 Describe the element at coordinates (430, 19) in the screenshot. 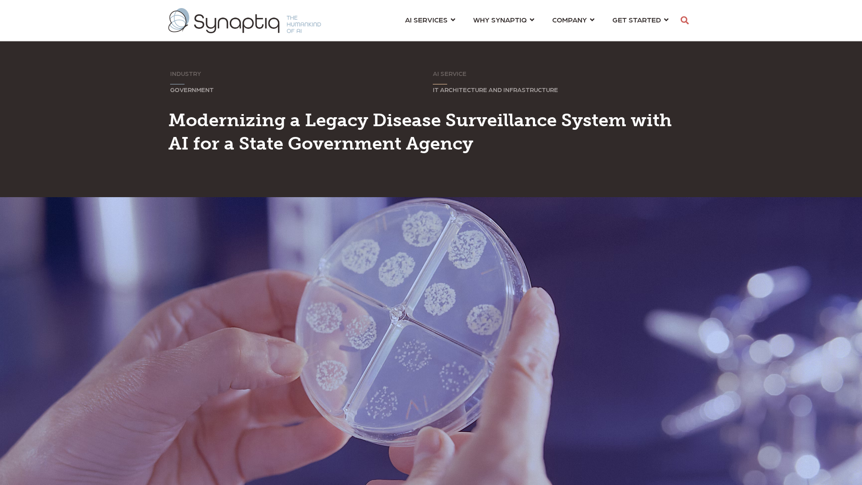

I see `a: AI SERVICES` at that location.